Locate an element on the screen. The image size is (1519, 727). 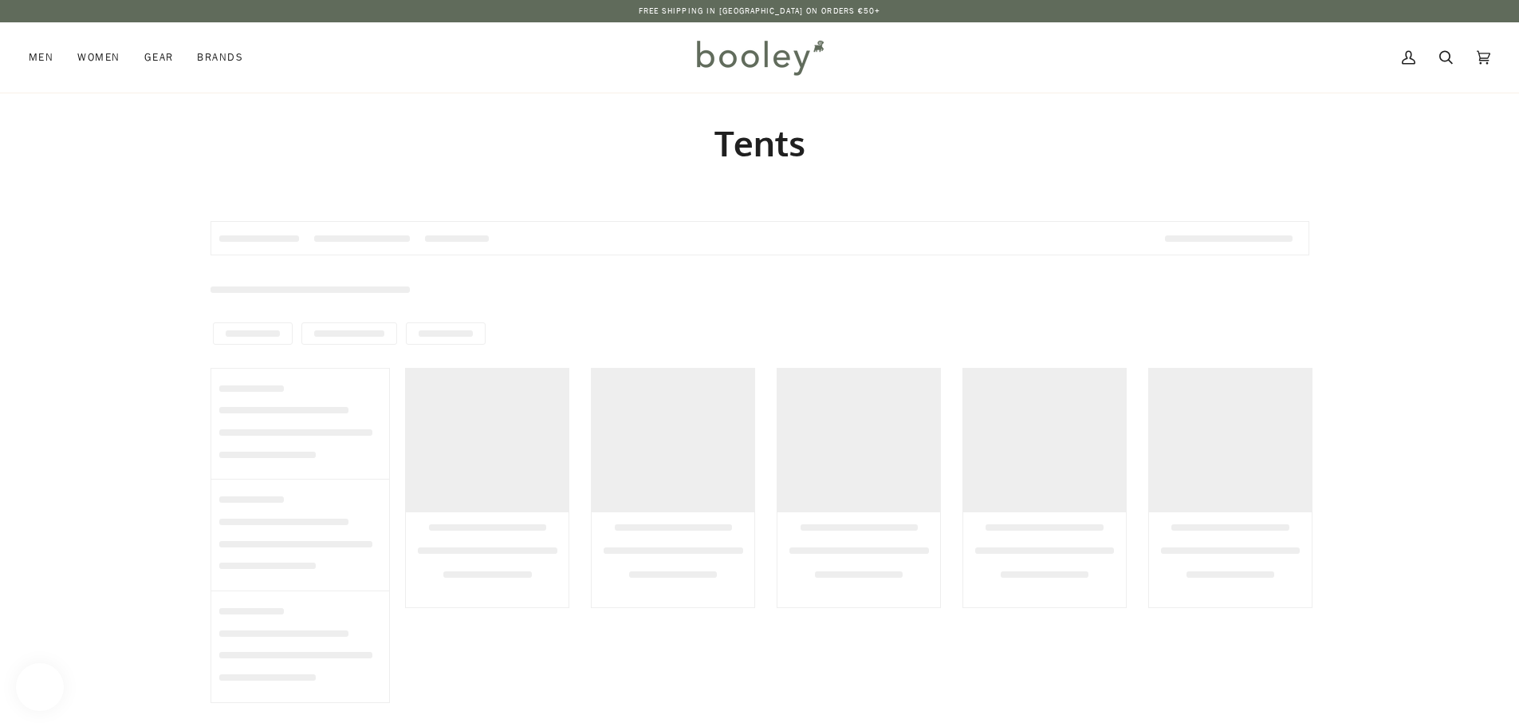
a: Brands is located at coordinates (220, 57).